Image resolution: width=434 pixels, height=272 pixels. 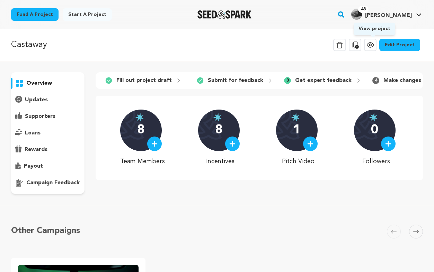 I want to click on img: a624ee36a3fc43d5.png, so click(x=357, y=14).